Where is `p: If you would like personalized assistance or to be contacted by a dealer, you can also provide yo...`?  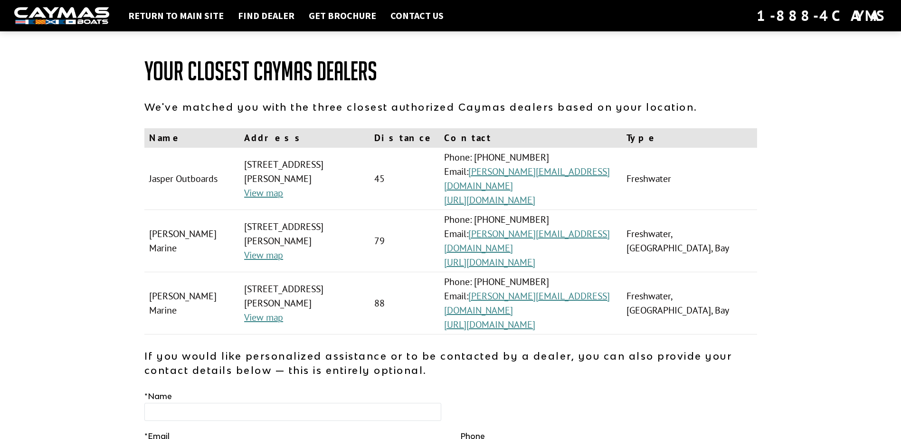
p: If you would like personalized assistance or to be contacted by a dealer, you can also provide yo... is located at coordinates (451, 363).